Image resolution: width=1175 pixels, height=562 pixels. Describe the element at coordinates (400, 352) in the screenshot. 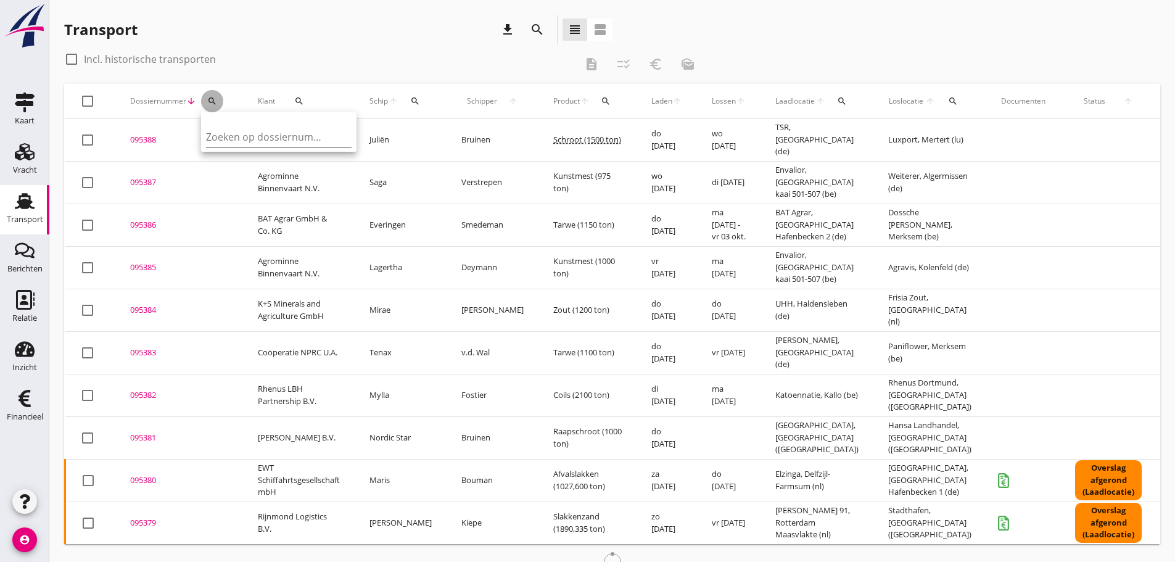

I see `td: Tenax` at that location.